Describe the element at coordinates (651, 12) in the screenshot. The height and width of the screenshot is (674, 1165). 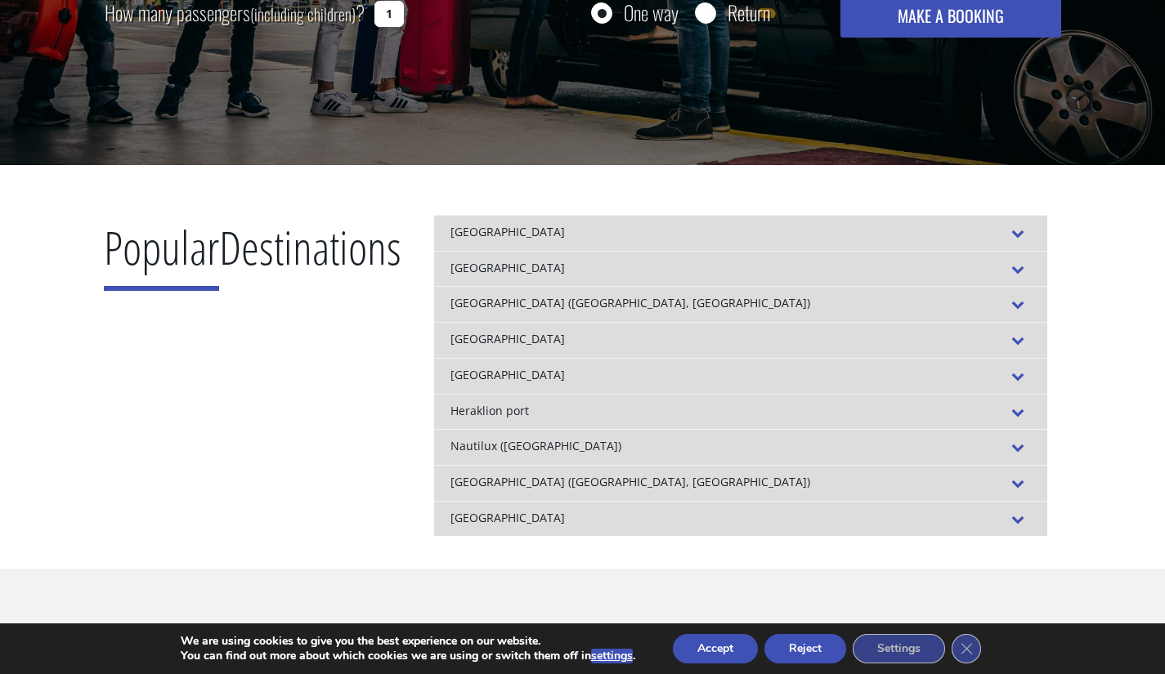
I see `label: One way` at that location.